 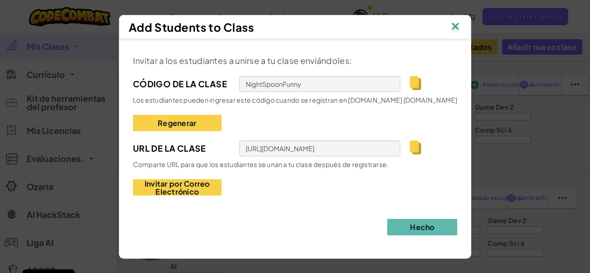 What do you see at coordinates (456, 27) in the screenshot?
I see `img: IconClose.svg` at bounding box center [456, 27].